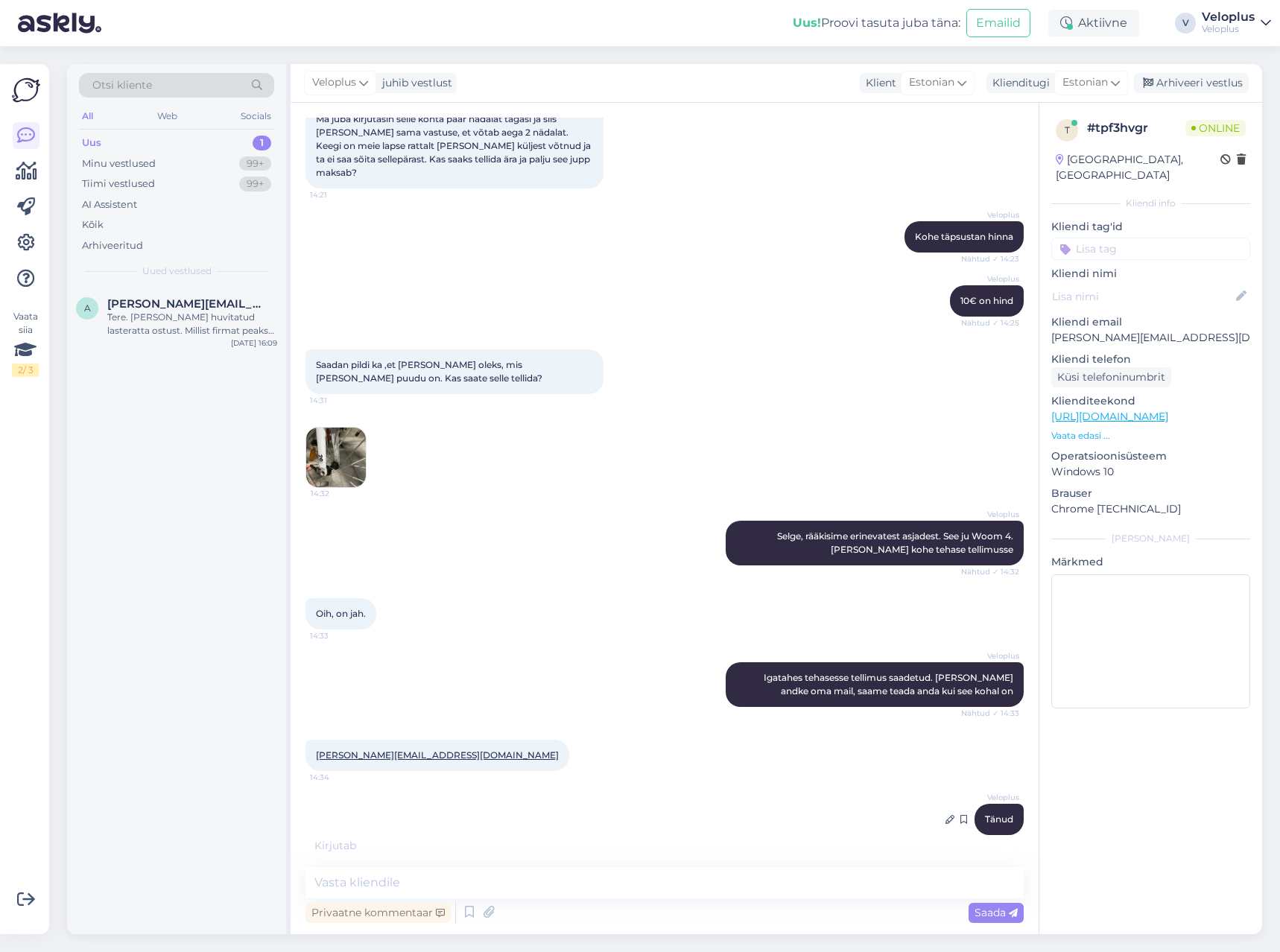 This screenshot has height=952, width=1280. I want to click on div: Socials, so click(255, 116).